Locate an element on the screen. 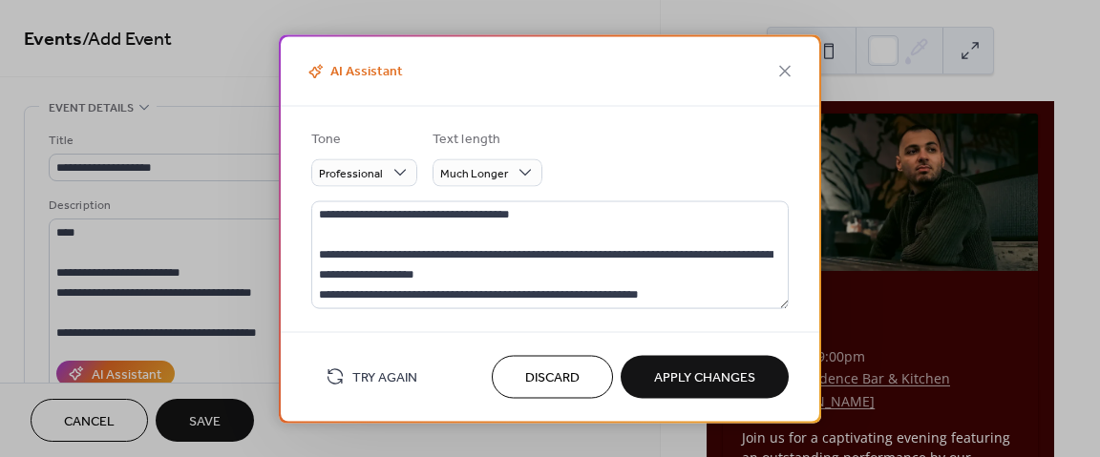  div: Text length is located at coordinates (485, 138).